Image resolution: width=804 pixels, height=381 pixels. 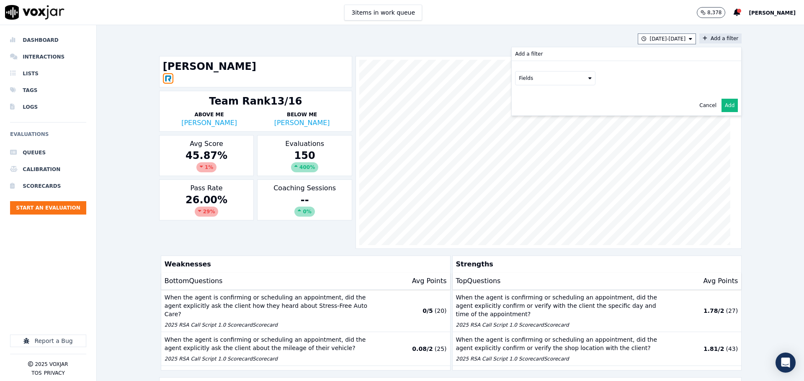 I want to click on button: Report a Bug, so click(x=48, y=341).